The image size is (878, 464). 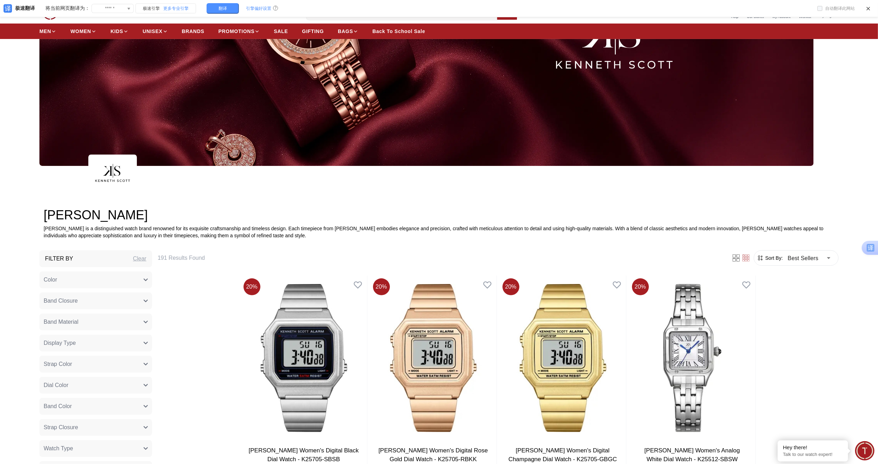 What do you see at coordinates (59, 259) in the screenshot?
I see `h3: Filter By` at bounding box center [59, 259].